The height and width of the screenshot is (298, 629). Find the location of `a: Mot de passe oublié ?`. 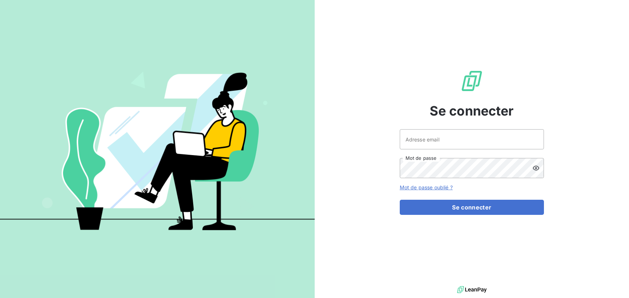

a: Mot de passe oublié ? is located at coordinates (426, 187).